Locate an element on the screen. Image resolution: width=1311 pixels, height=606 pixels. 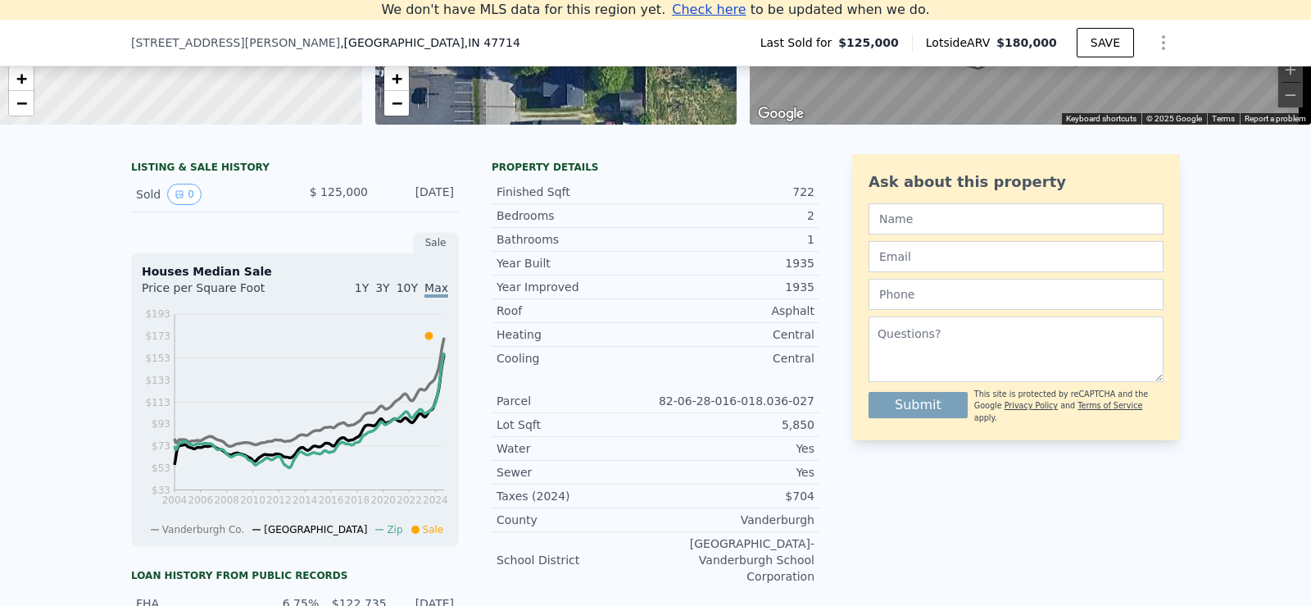
div: $704 is located at coordinates (735, 496).